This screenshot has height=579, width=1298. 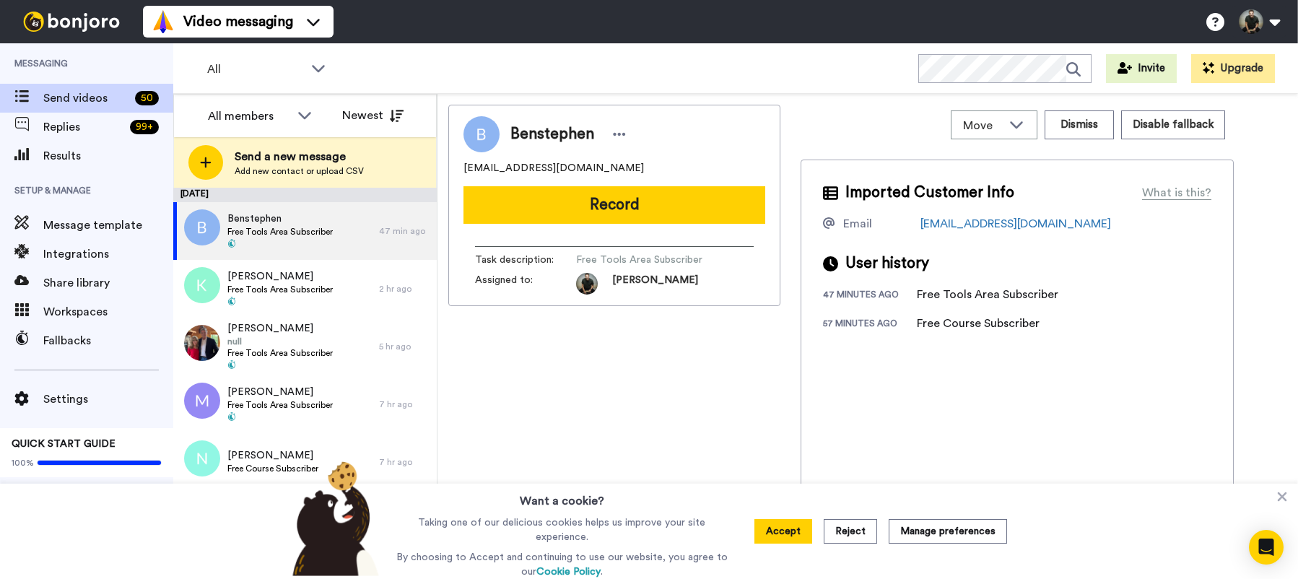 I want to click on button: Manage preferences, so click(x=948, y=531).